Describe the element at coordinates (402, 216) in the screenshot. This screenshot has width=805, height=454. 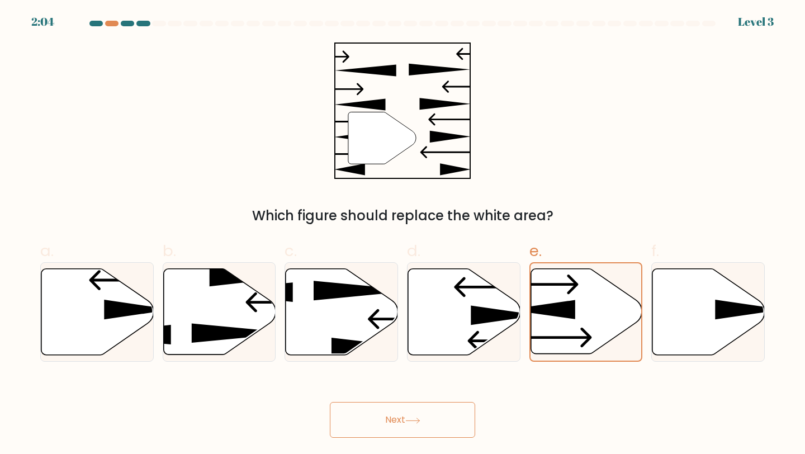
I see `div: Which figure should replace the white area?` at that location.